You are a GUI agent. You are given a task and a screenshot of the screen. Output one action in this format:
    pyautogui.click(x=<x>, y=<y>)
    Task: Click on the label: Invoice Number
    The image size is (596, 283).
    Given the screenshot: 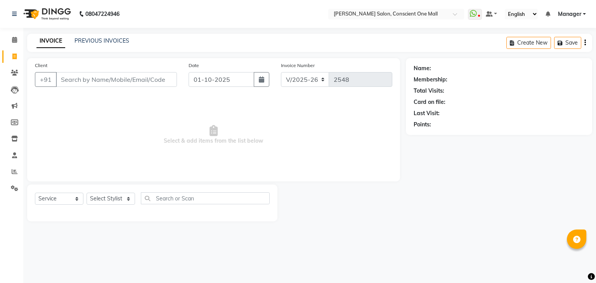 What is the action you would take?
    pyautogui.click(x=297, y=66)
    